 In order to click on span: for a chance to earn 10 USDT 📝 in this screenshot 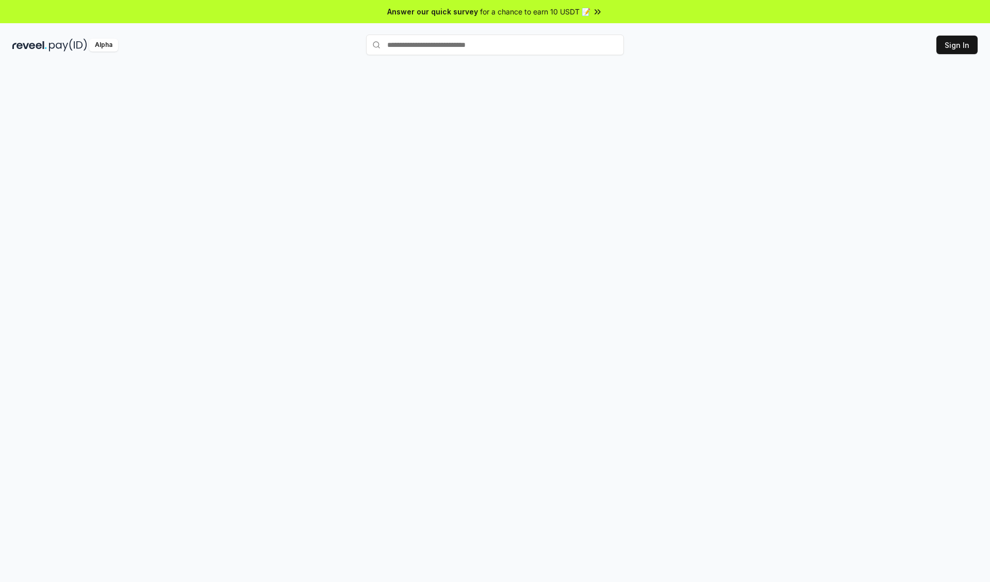, I will do `click(535, 11)`.